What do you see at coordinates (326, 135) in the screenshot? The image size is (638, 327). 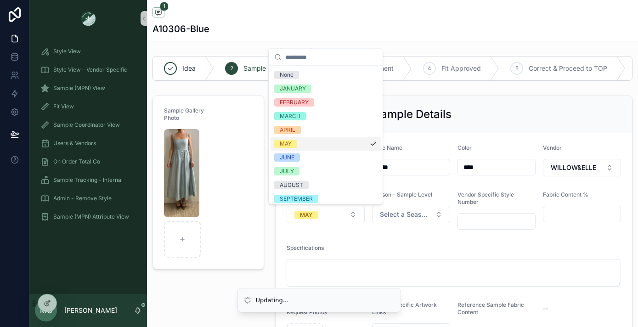 I see `div: Suggestions` at bounding box center [326, 135].